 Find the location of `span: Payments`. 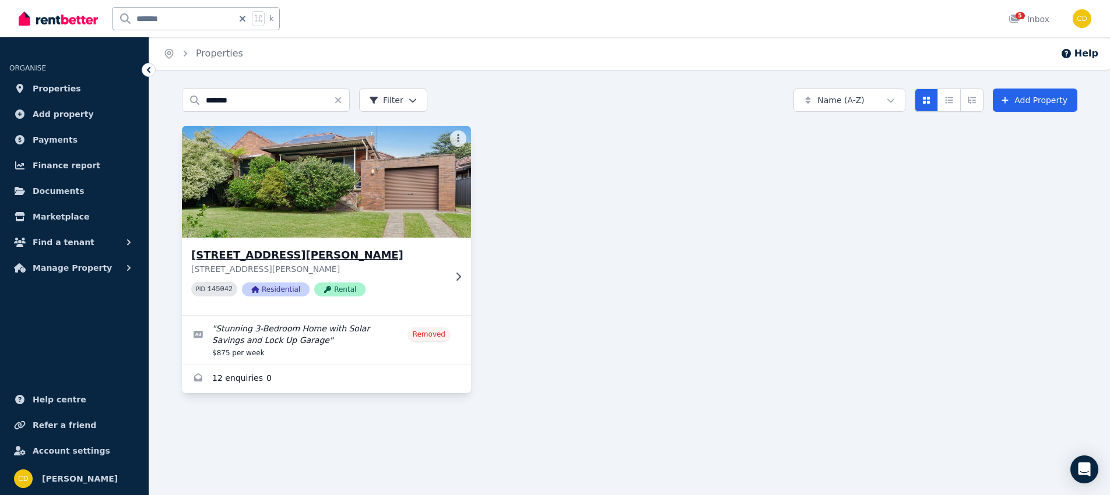

span: Payments is located at coordinates (55, 140).